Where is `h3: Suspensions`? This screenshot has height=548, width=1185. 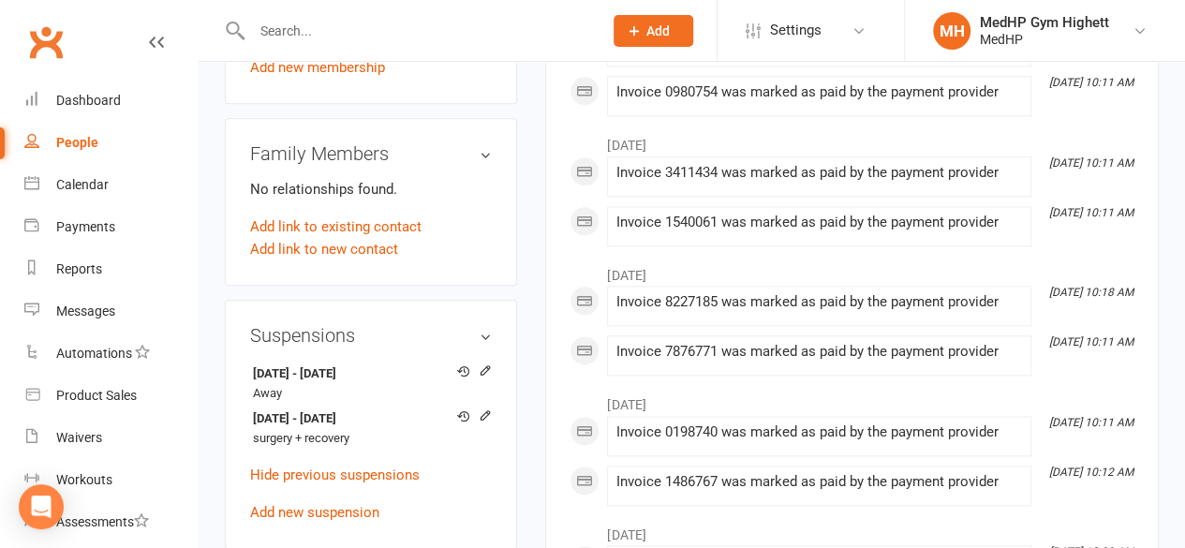
h3: Suspensions is located at coordinates (371, 335).